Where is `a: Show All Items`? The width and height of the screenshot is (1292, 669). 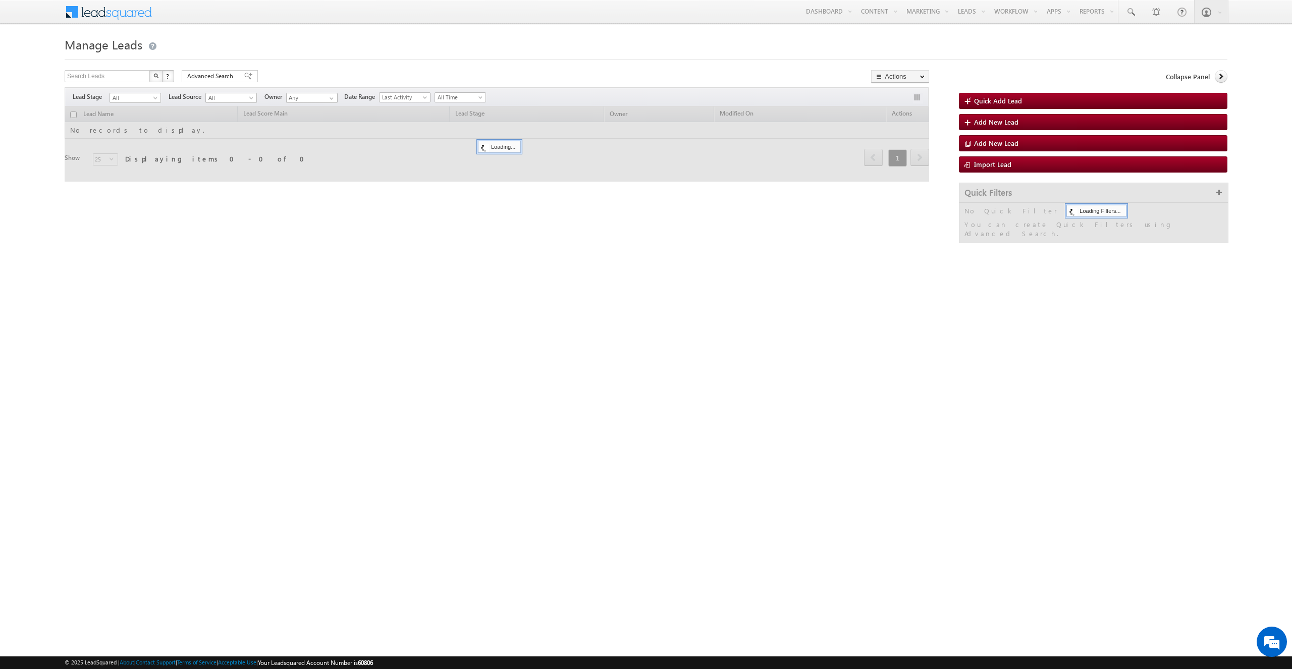
a: Show All Items is located at coordinates (330, 98).